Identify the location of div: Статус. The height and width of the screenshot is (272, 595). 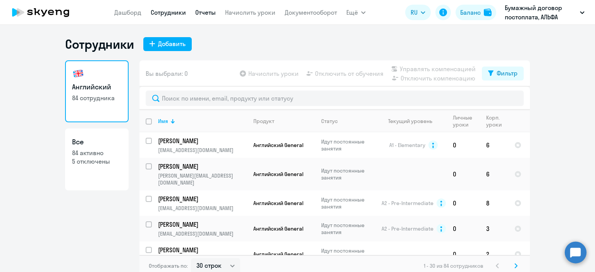
(329, 121).